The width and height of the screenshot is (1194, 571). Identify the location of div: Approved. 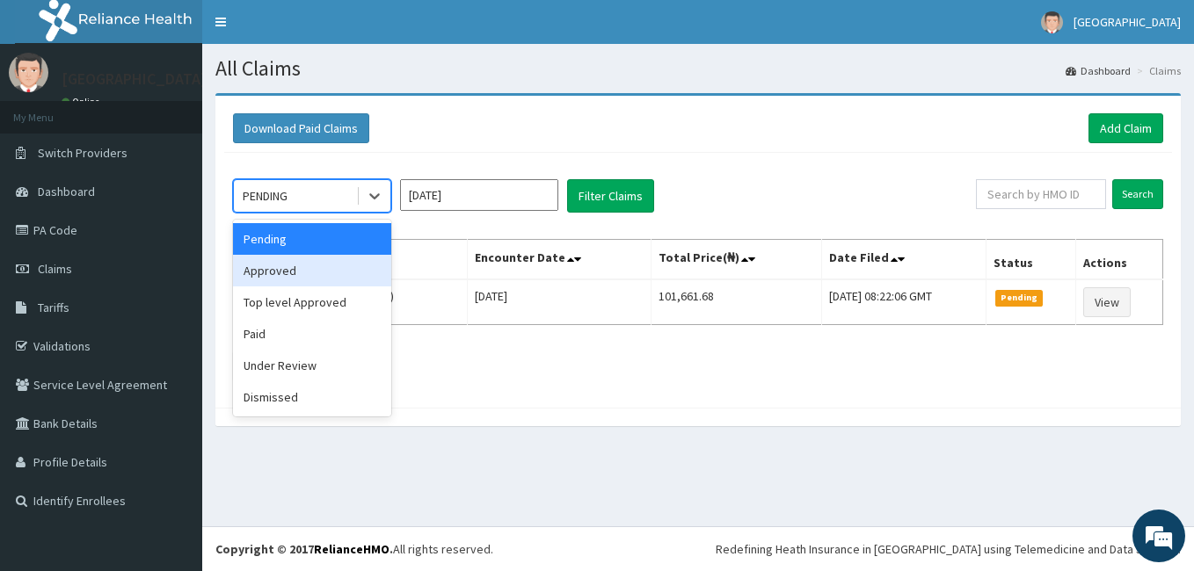
(312, 271).